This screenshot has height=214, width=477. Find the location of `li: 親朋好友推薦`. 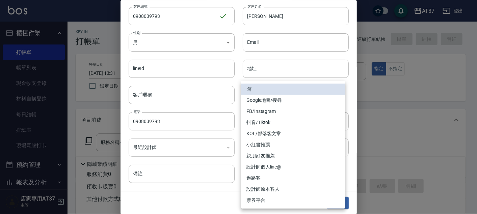

li: 親朋好友推薦 is located at coordinates (293, 156).